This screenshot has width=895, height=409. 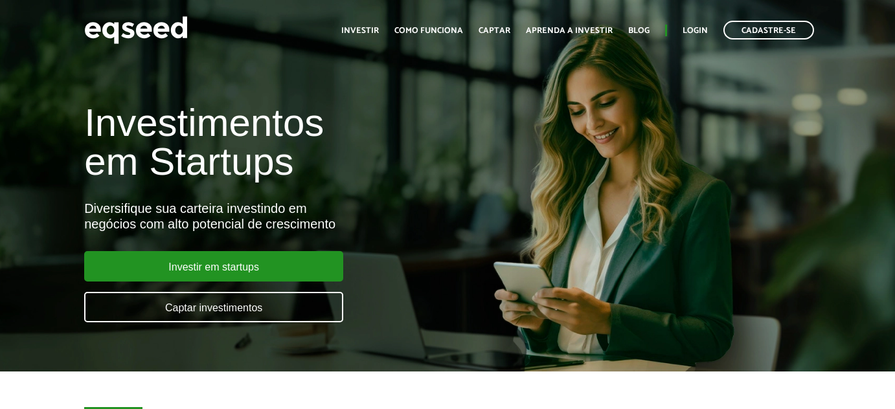 I want to click on a: Como funciona, so click(x=429, y=30).